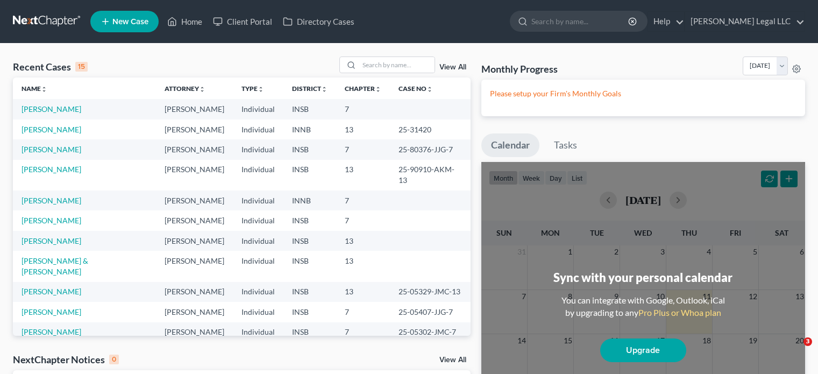 The image size is (818, 374). I want to click on a: Pro Plus or Whoa plan, so click(679, 312).